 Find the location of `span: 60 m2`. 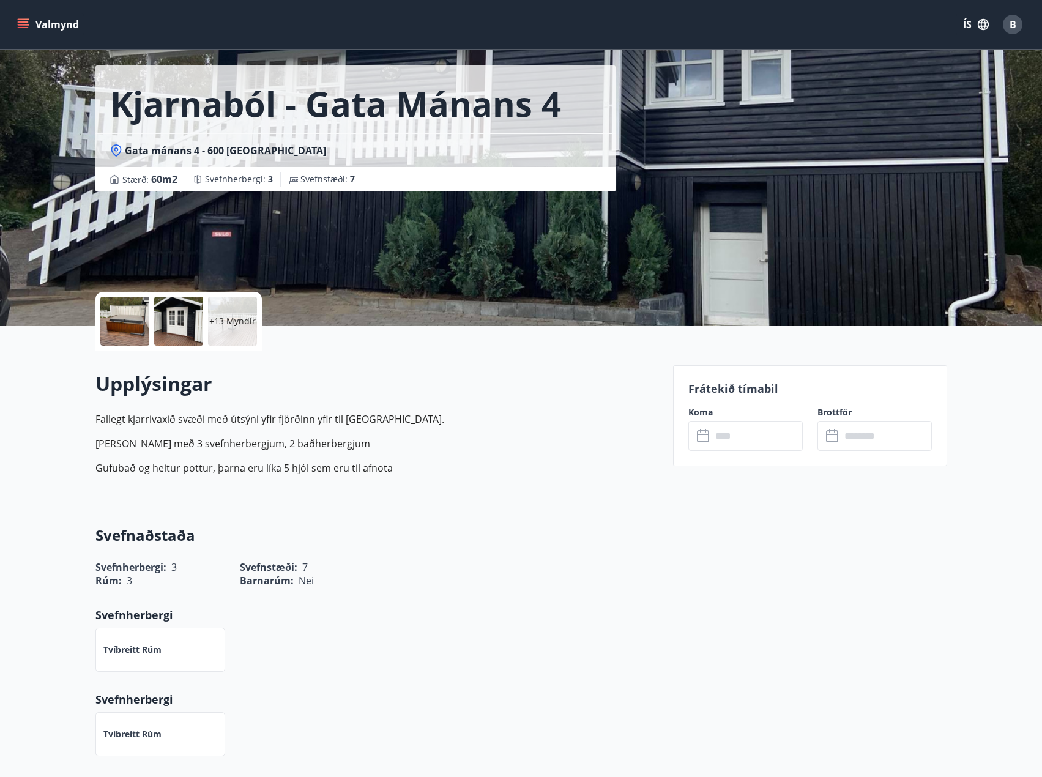

span: 60 m2 is located at coordinates (164, 179).